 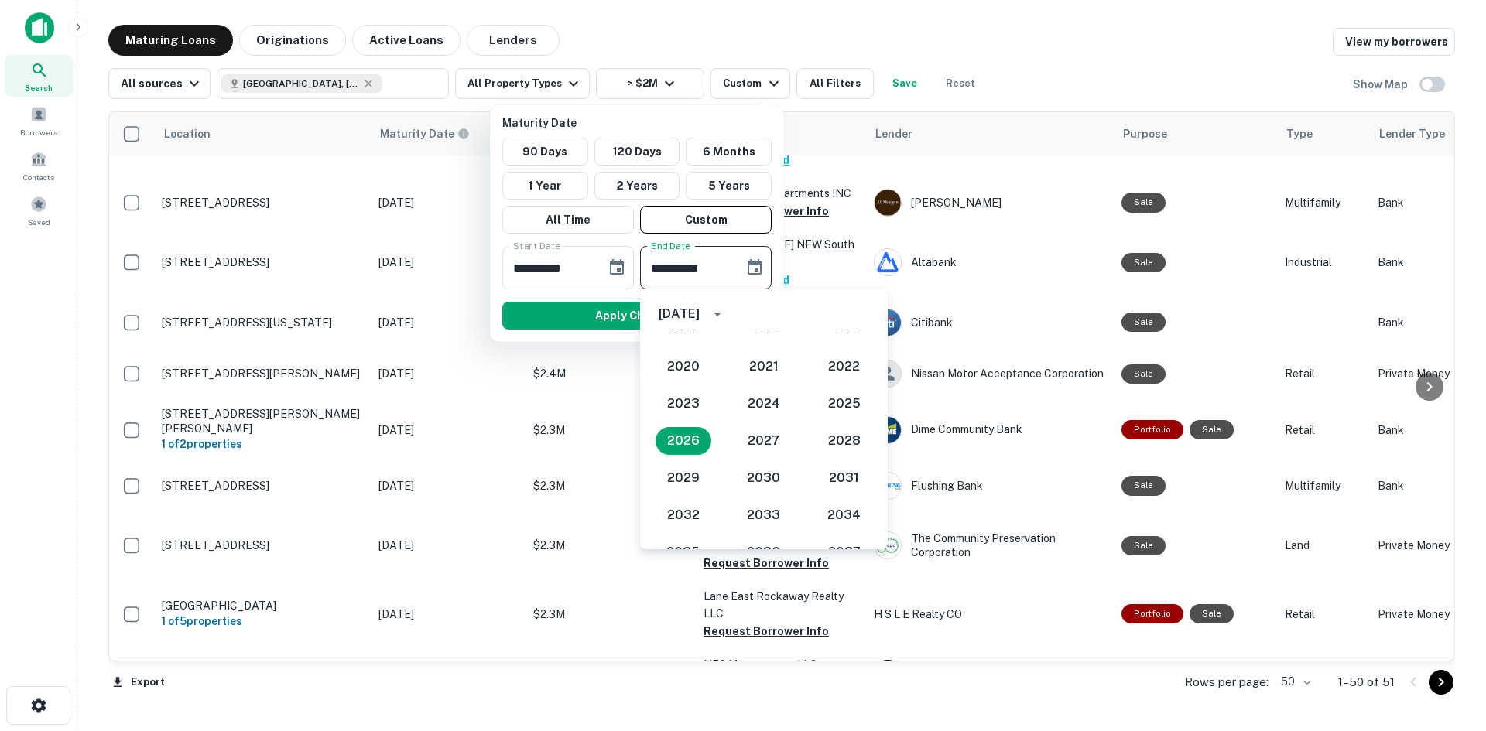 What do you see at coordinates (568, 220) in the screenshot?
I see `button: All Time` at bounding box center [568, 220].